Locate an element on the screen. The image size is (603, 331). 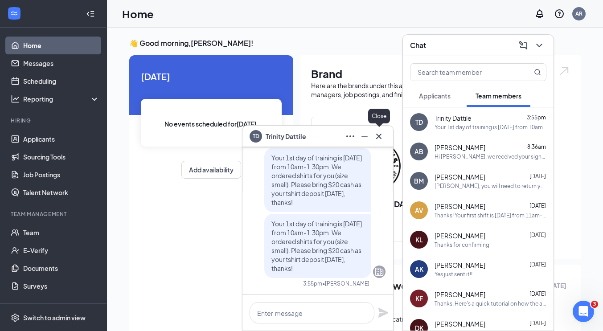
svg: WorkstreamLogo is located at coordinates (14, 13).